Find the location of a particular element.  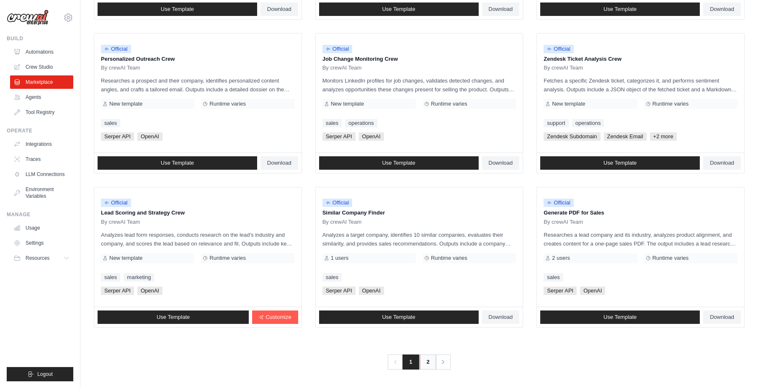

p: Analyzes a target company, identifies 10 similar companies, evaluates their similarity, and provi... is located at coordinates (419, 239).